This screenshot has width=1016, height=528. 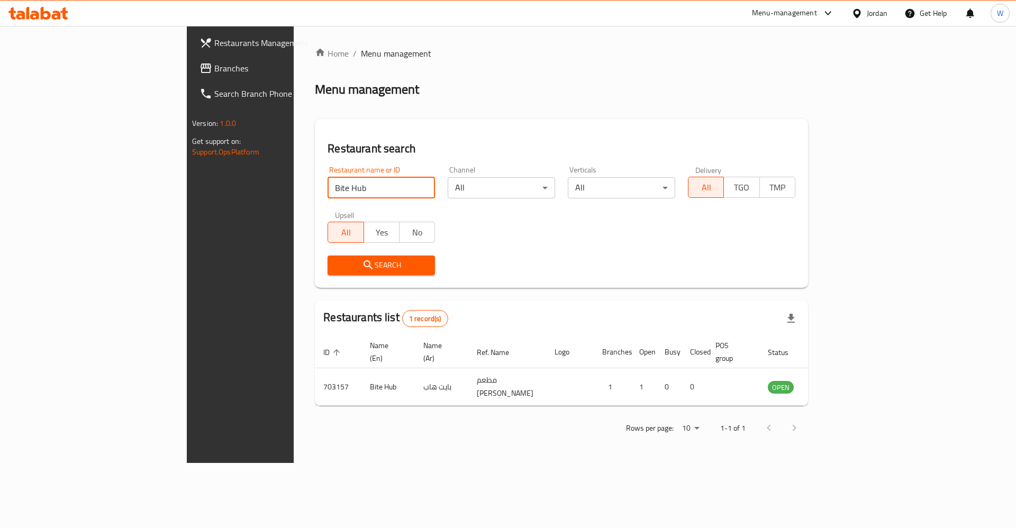 What do you see at coordinates (691, 429) in the screenshot?
I see `div: Rows per page:` at bounding box center [691, 429].